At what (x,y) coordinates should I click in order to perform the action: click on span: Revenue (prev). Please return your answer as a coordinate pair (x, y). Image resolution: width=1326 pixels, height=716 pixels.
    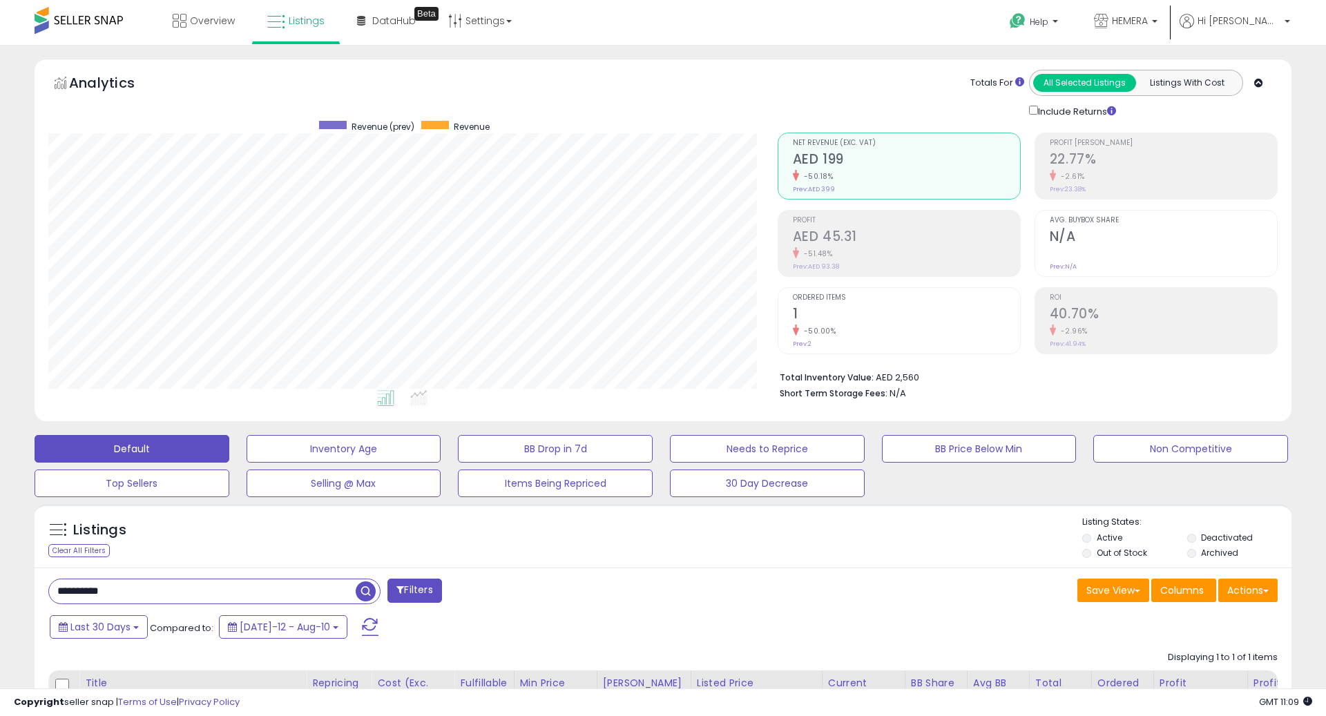
    Looking at the image, I should click on (382, 126).